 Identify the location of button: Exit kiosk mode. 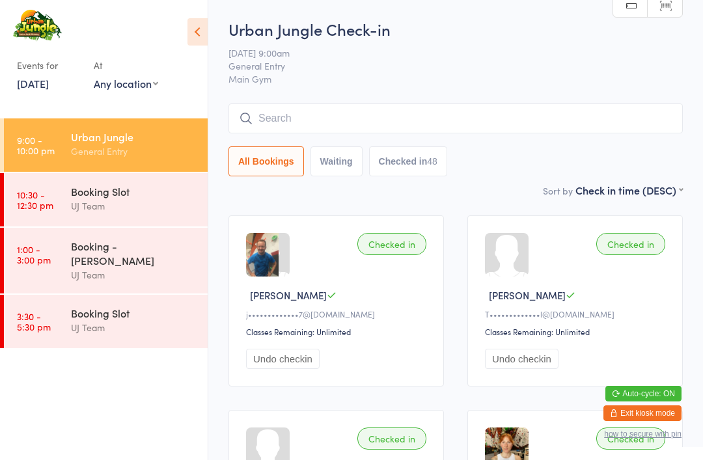
(643, 414).